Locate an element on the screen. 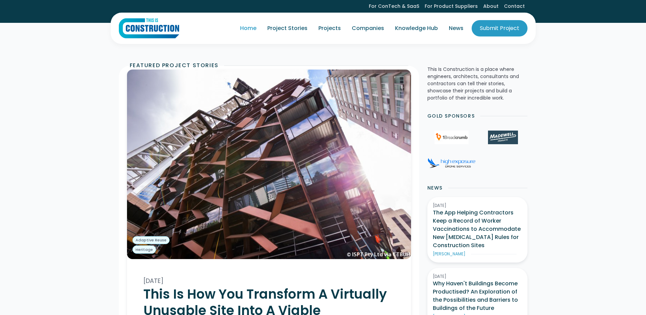 Image resolution: width=646 pixels, height=315 pixels. div: Submit Project is located at coordinates (500, 28).